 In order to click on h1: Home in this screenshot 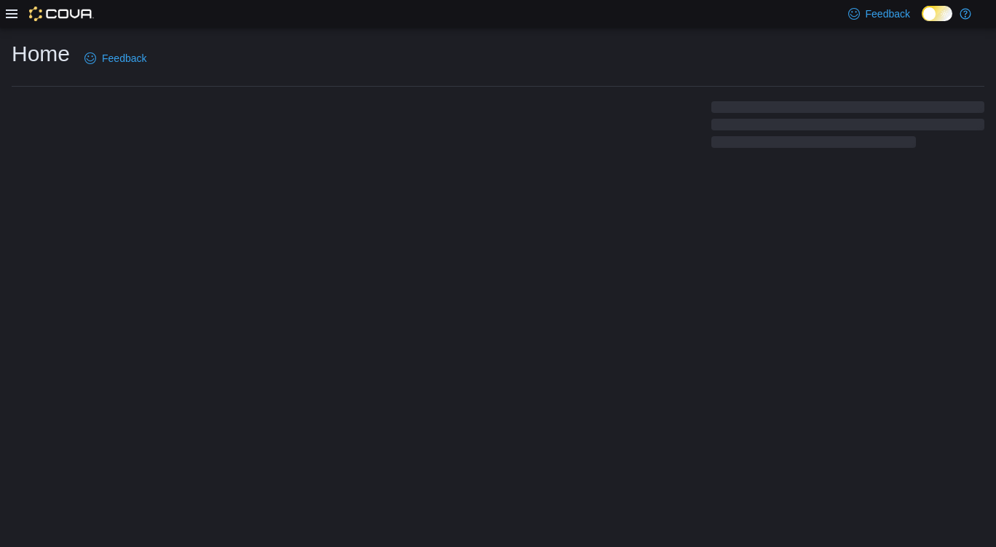, I will do `click(41, 54)`.